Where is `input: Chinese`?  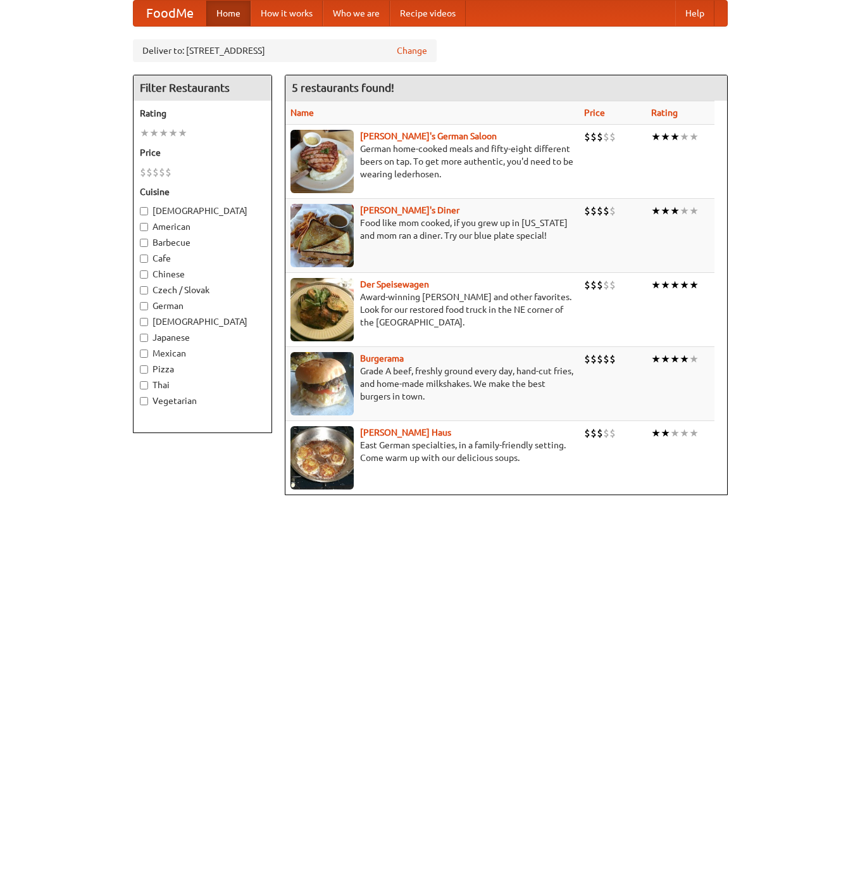
input: Chinese is located at coordinates (144, 274).